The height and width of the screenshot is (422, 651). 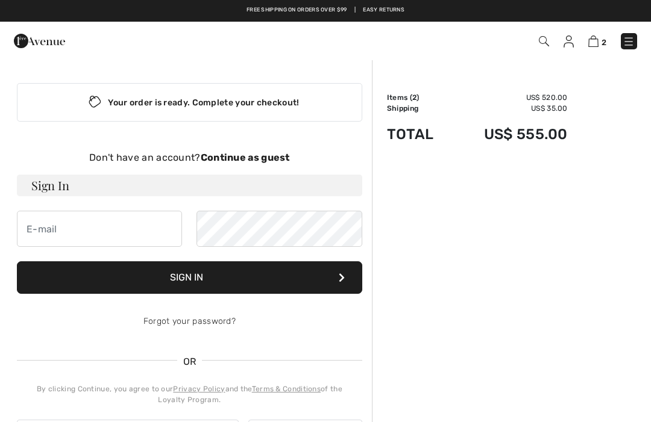 I want to click on div: By clicking Continue, you agree to our and the of the Loyalty Program., so click(x=189, y=395).